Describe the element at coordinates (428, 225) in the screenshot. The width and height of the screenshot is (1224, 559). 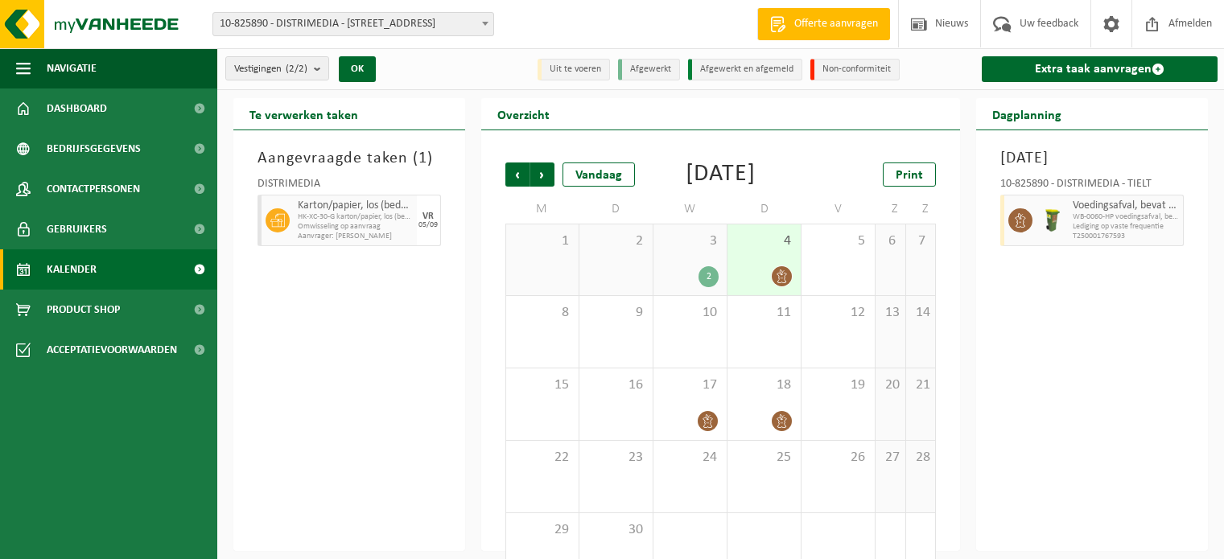
I see `div: 05/09` at that location.